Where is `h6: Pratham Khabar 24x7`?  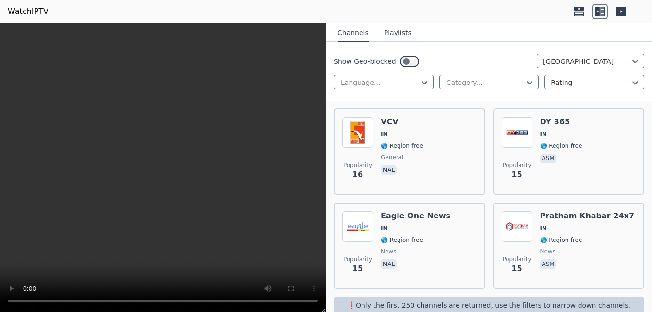
h6: Pratham Khabar 24x7 is located at coordinates (587, 216).